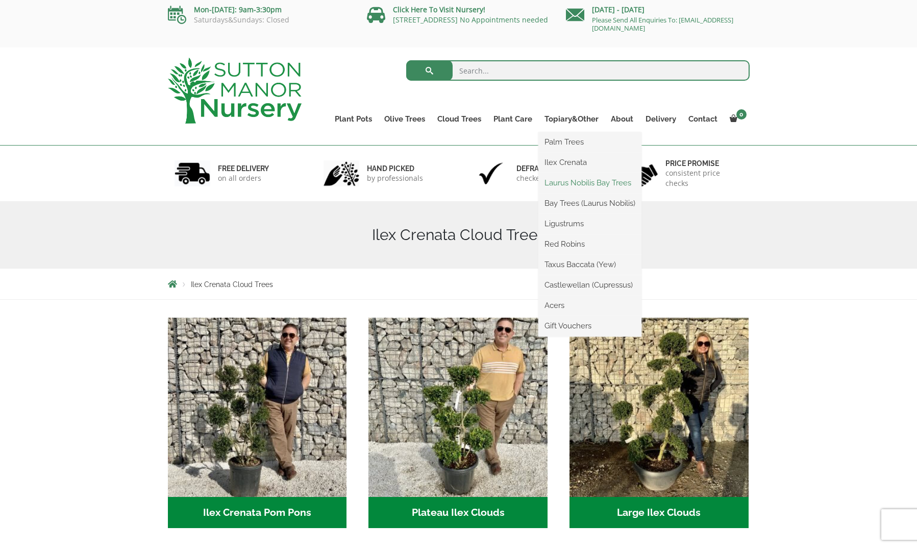  Describe the element at coordinates (232, 284) in the screenshot. I see `span: Ilex Crenata Cloud Trees` at that location.